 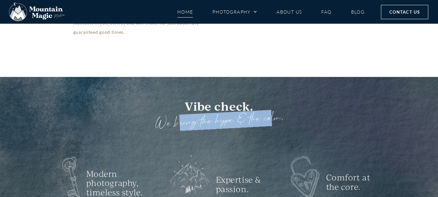 What do you see at coordinates (235, 12) in the screenshot?
I see `a: Photography` at bounding box center [235, 12].